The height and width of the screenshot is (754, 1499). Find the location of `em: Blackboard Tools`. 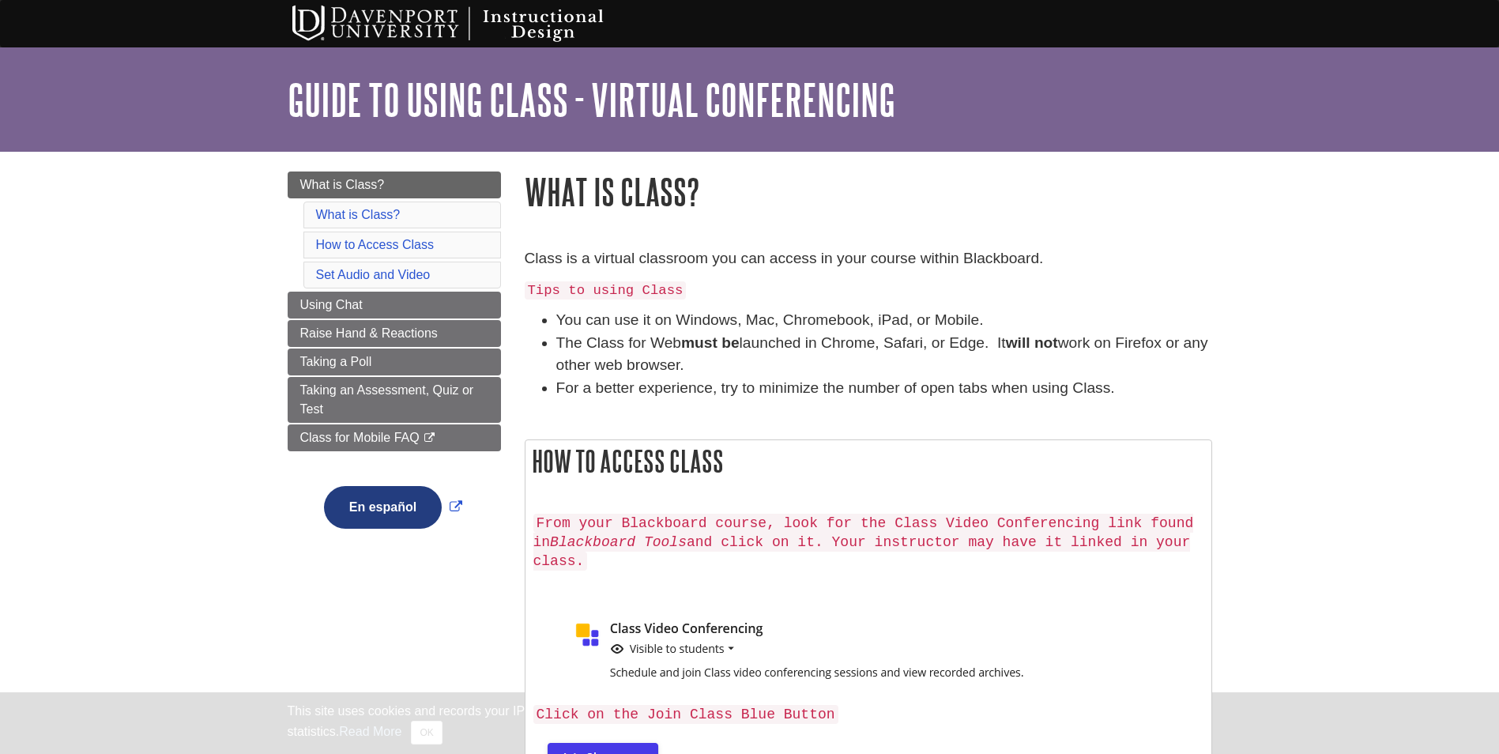

em: Blackboard Tools is located at coordinates (618, 542).